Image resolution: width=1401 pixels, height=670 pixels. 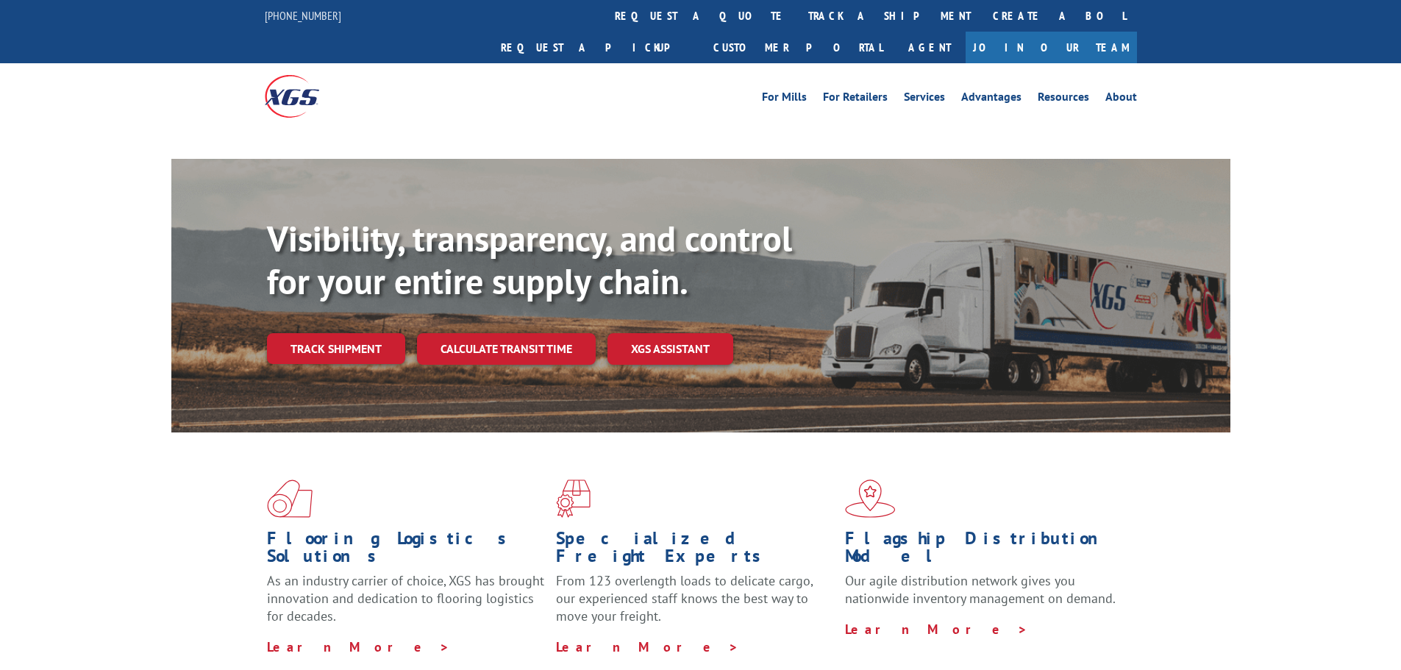 I want to click on a: Join Our Team, so click(x=1051, y=47).